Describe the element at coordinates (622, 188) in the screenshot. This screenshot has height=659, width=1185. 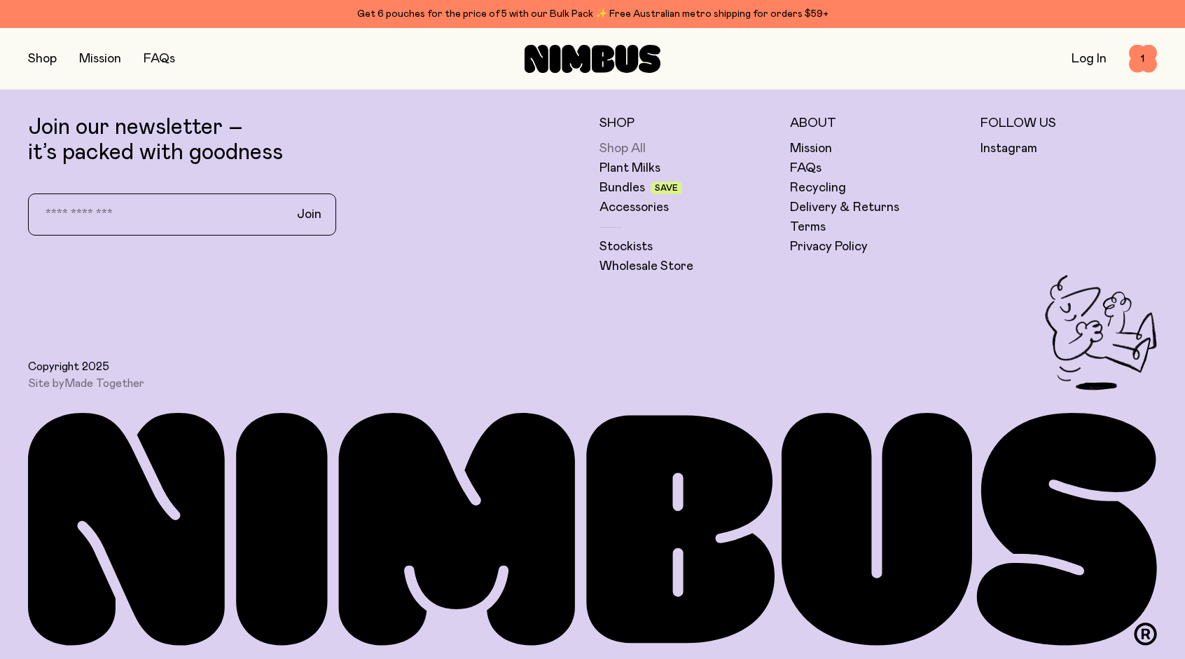
I see `a: Bundles` at that location.